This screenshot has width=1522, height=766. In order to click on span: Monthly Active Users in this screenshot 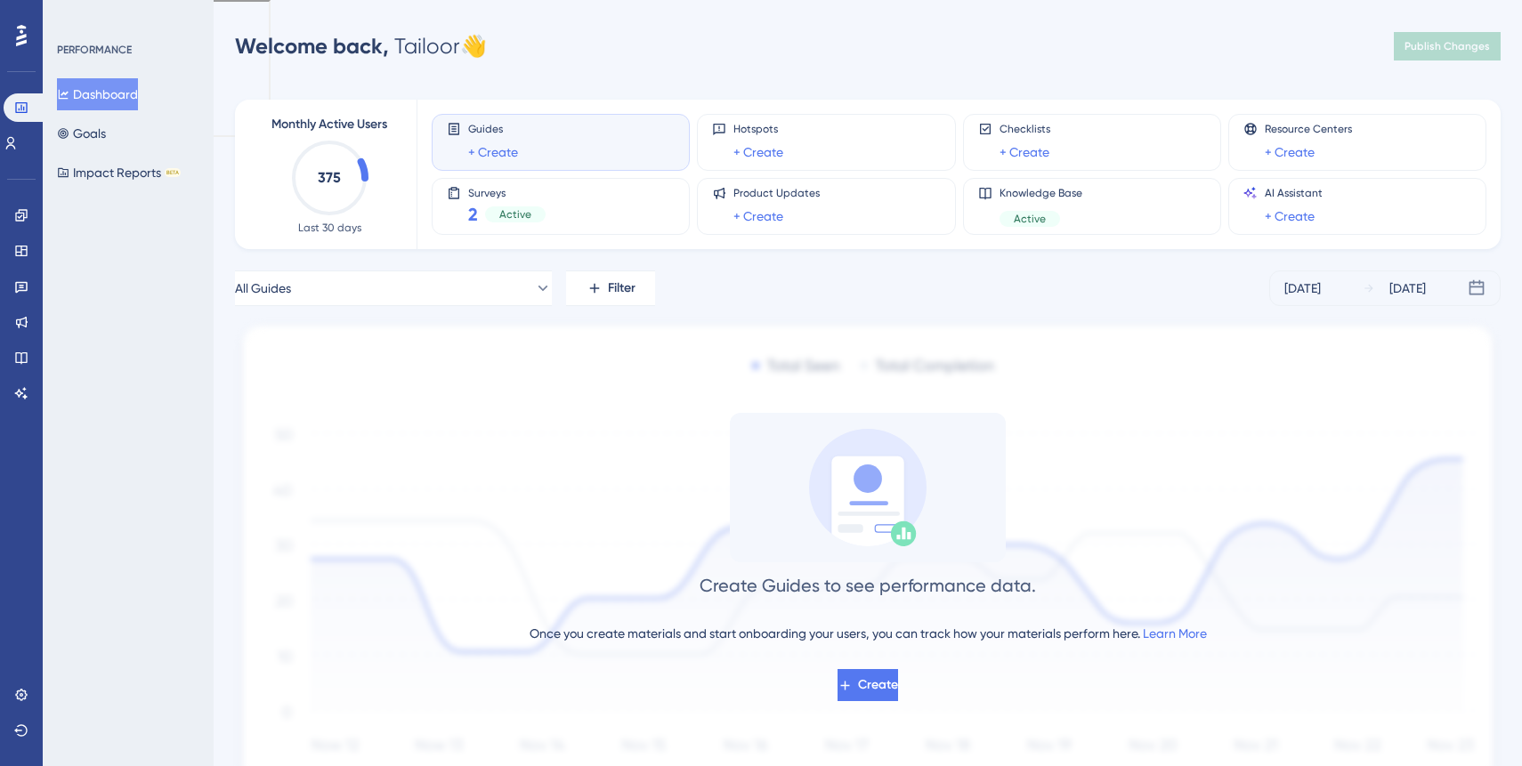, I will do `click(329, 125)`.